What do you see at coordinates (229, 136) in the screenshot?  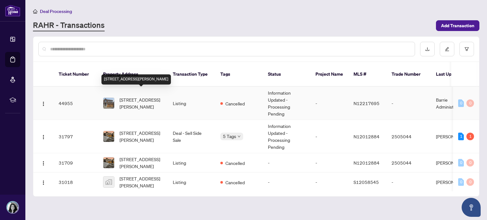 I see `span: 5 Tags` at bounding box center [229, 136].